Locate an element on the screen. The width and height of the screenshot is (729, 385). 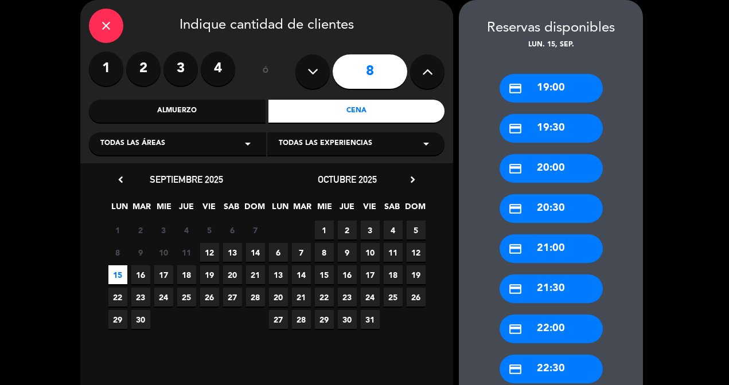
span: 1 is located at coordinates (324, 230).